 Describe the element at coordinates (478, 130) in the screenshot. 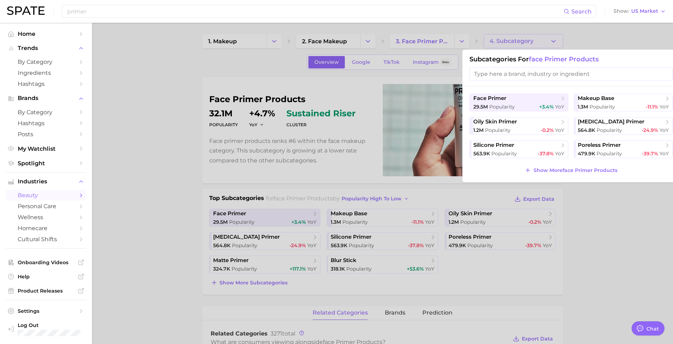

I see `span: 1.2m` at that location.